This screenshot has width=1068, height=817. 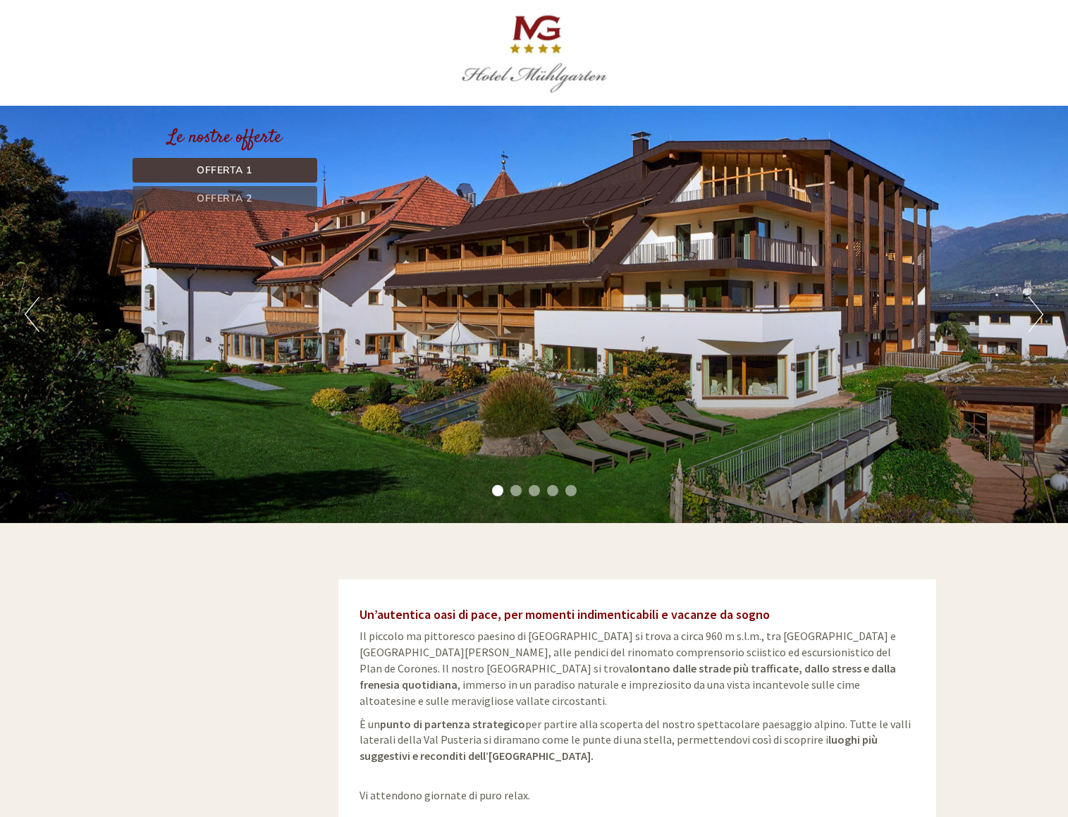 What do you see at coordinates (225, 137) in the screenshot?
I see `div: Le nostre offerte` at bounding box center [225, 137].